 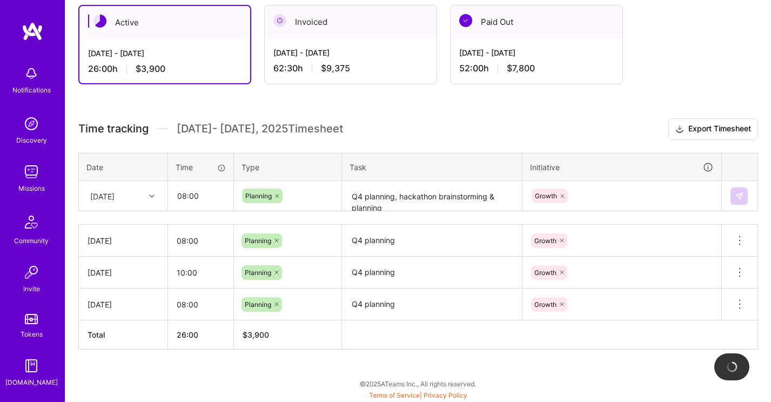 I want to click on img: Invoiced, so click(x=280, y=21).